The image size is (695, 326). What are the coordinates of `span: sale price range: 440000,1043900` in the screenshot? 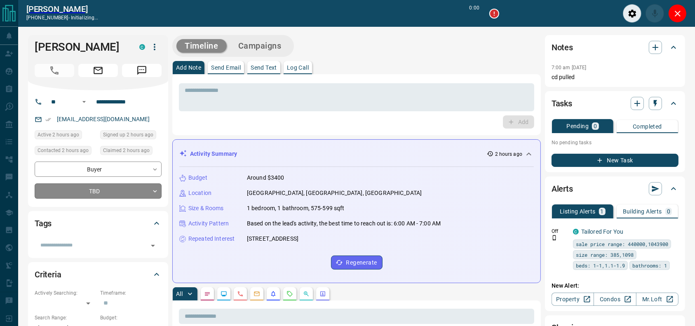 It's located at (622, 244).